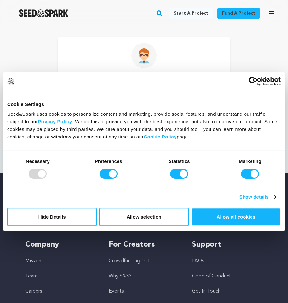 Image resolution: width=288 pixels, height=303 pixels. Describe the element at coordinates (198, 261) in the screenshot. I see `a: FAQs` at that location.